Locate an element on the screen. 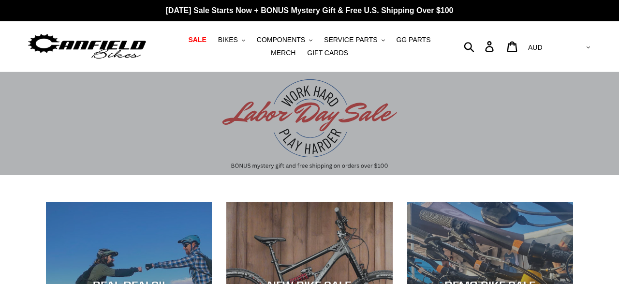 This screenshot has width=619, height=284. span: SALE is located at coordinates (197, 40).